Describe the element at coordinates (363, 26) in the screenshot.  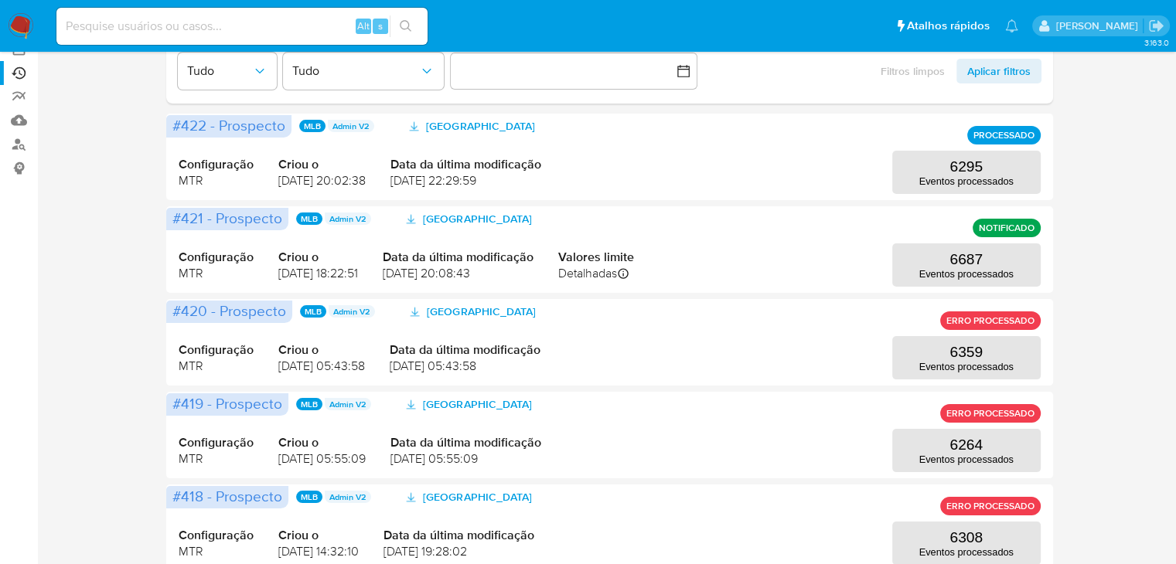
I see `span: Alt` at that location.